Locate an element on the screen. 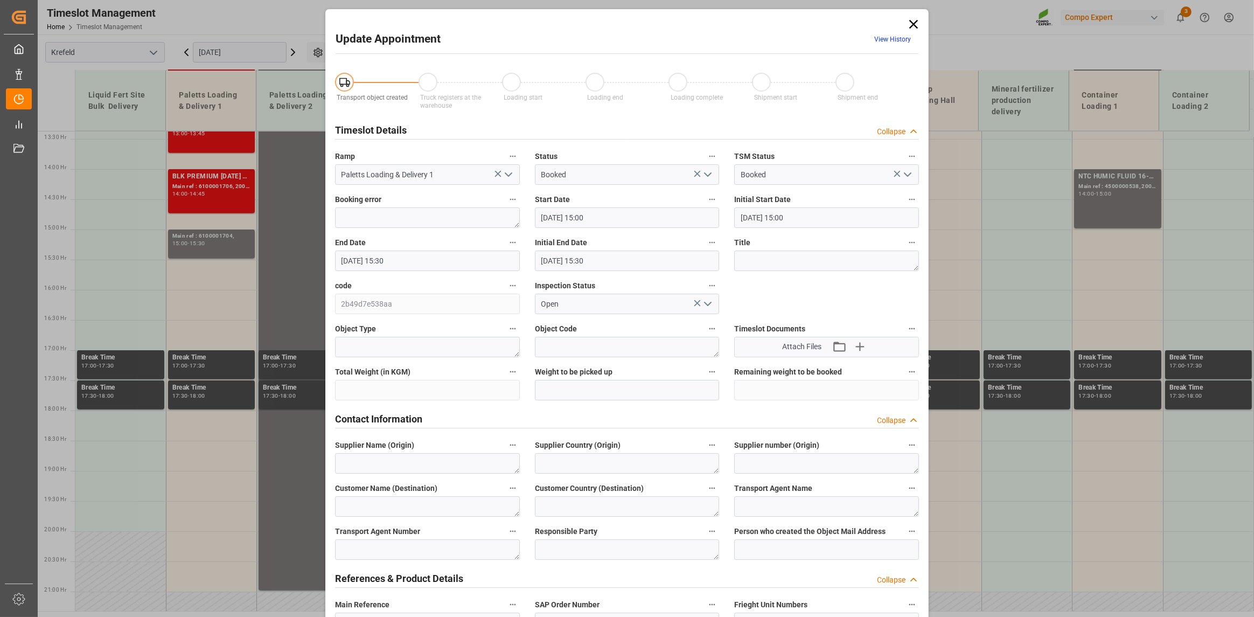 This screenshot has width=1254, height=617. button: TSM Status is located at coordinates (912, 156).